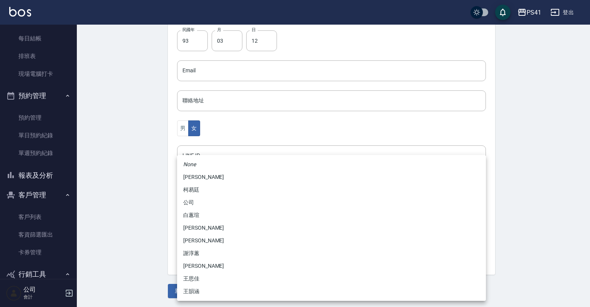  What do you see at coordinates (332, 189) in the screenshot?
I see `li: 柯易廷` at bounding box center [332, 189].